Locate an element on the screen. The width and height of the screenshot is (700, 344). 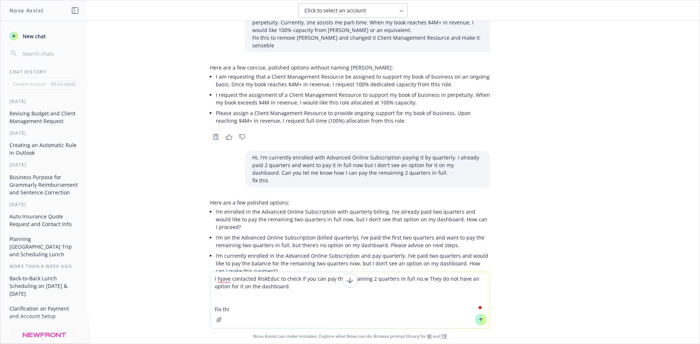
p: All accounts is located at coordinates (63, 84).